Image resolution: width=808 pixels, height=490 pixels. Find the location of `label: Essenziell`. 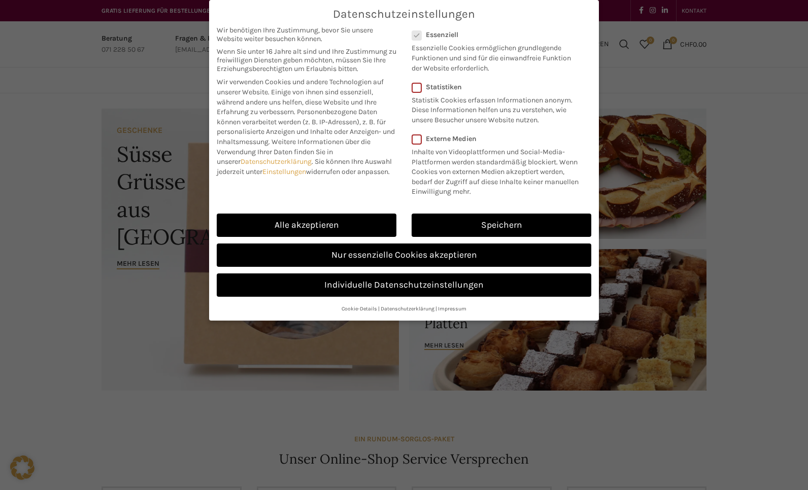

label: Essenziell is located at coordinates (495, 35).